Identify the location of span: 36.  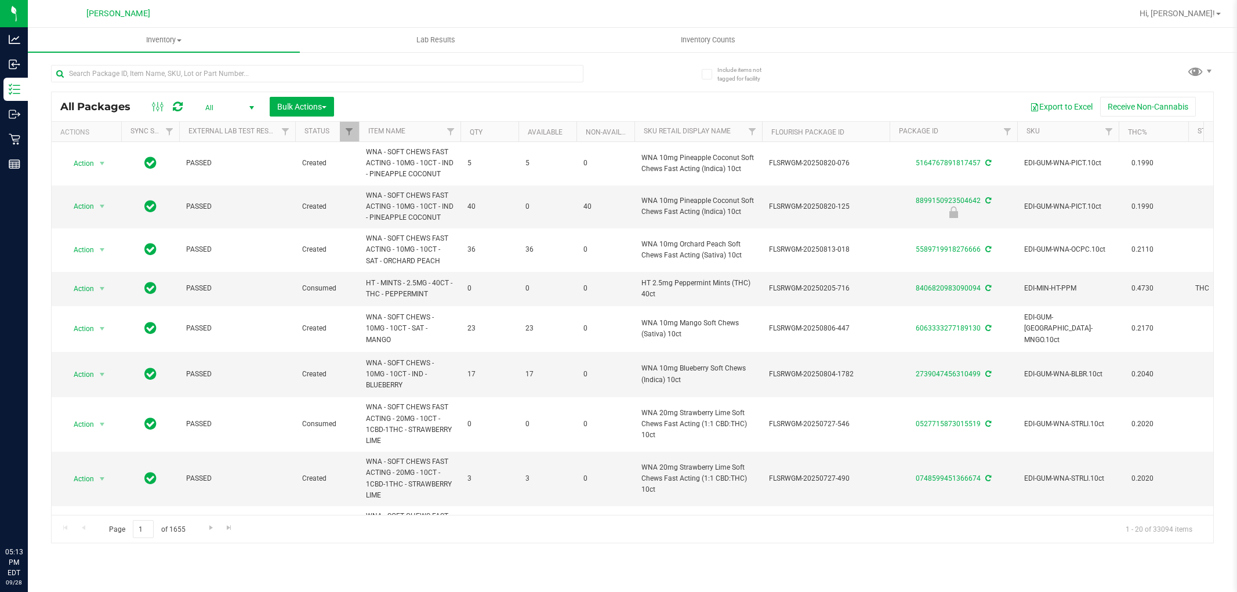
(490, 249).